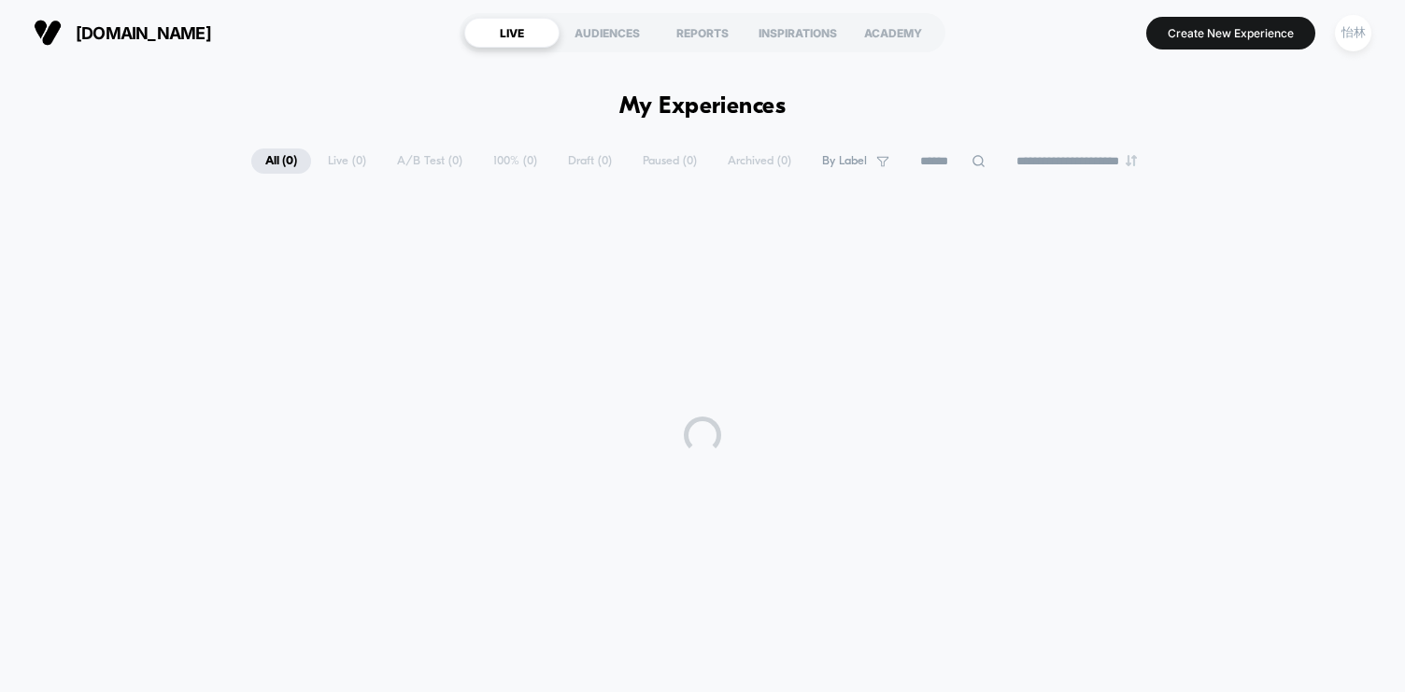  Describe the element at coordinates (844, 161) in the screenshot. I see `span: By Label` at that location.